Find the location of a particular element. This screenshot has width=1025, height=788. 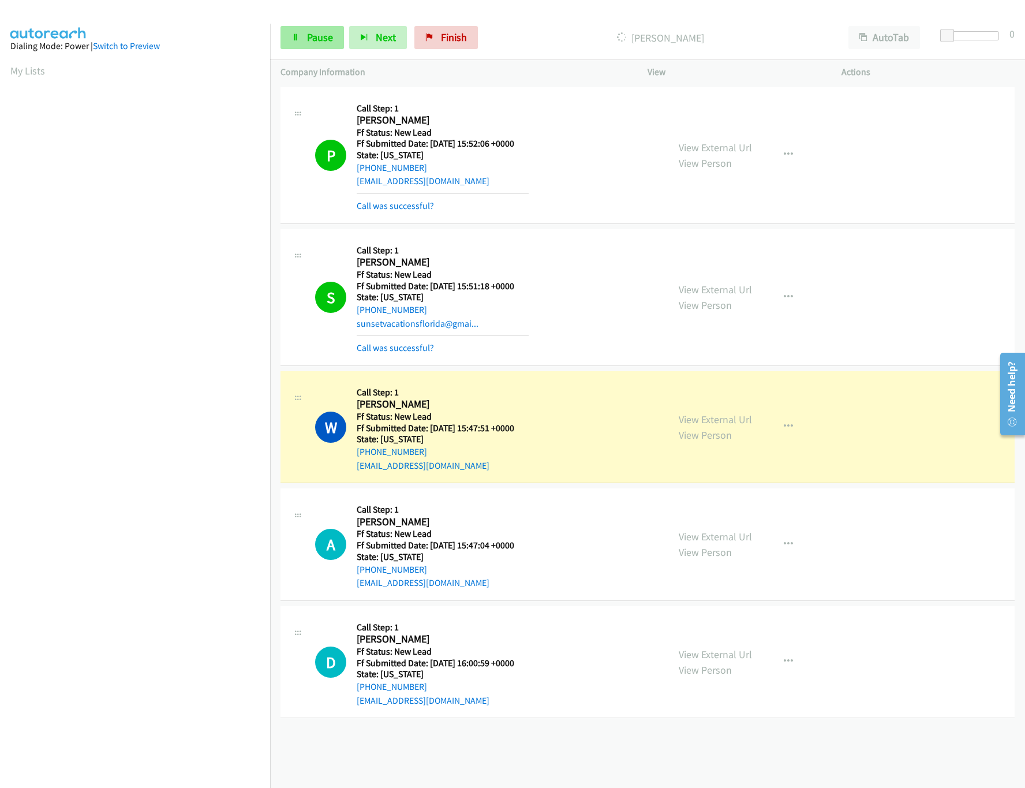

div: Dialing Mode: Power | is located at coordinates (135, 46).